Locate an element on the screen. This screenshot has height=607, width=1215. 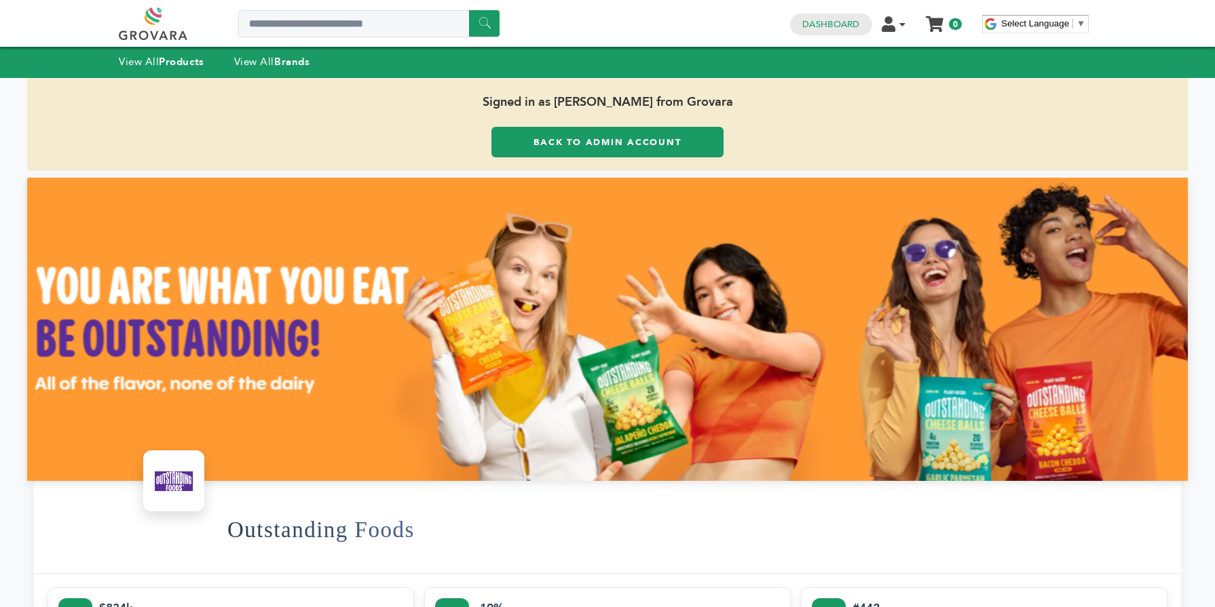
a: View AllBrands is located at coordinates (272, 62).